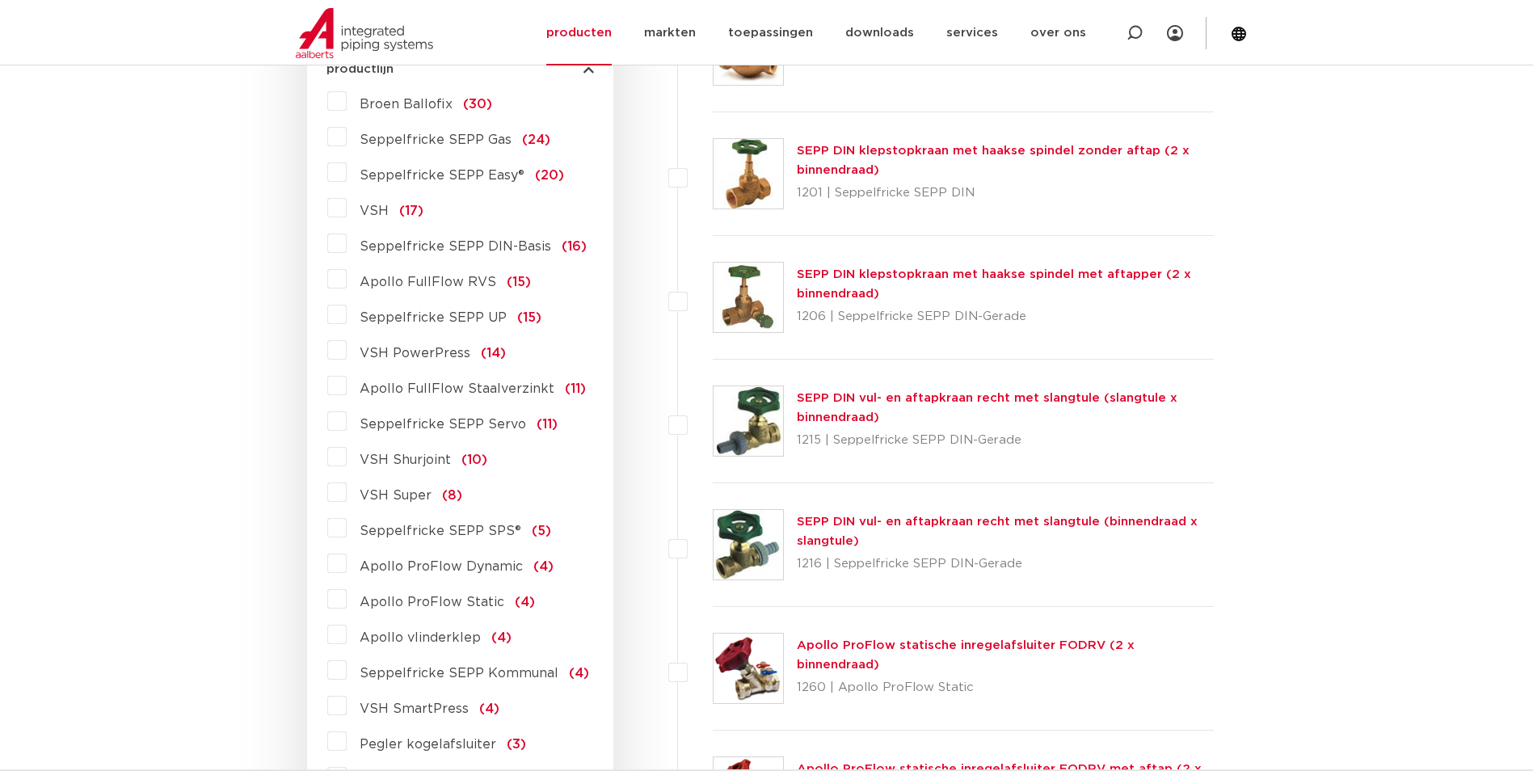 The height and width of the screenshot is (771, 1533). What do you see at coordinates (997, 531) in the screenshot?
I see `a: SEPP DIN vul- en aftapkraan recht met slangtule (binnendraad x slangtule)` at bounding box center [997, 531].